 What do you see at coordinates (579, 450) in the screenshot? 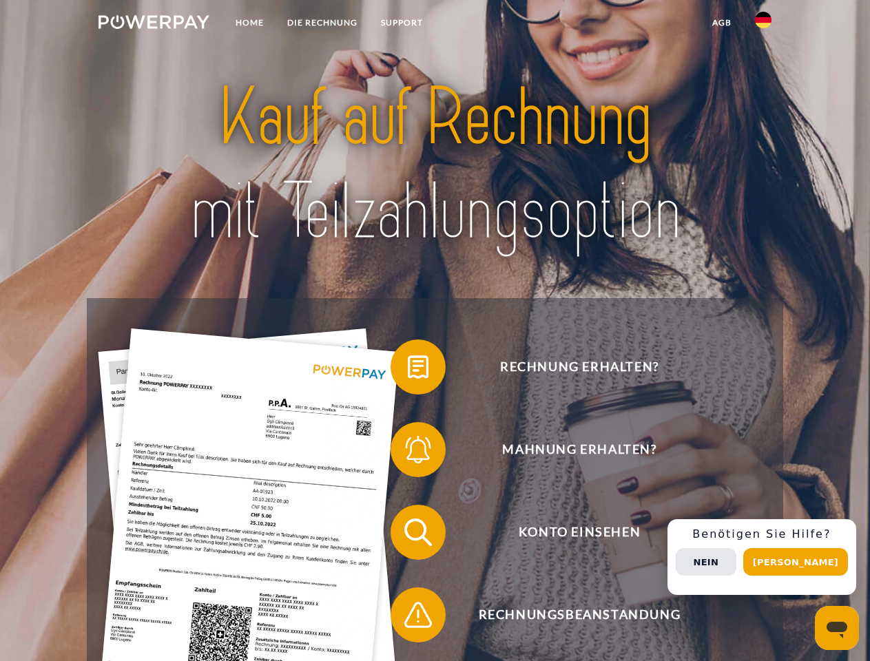
I see `span: Mahnung erhalten?` at bounding box center [579, 450].